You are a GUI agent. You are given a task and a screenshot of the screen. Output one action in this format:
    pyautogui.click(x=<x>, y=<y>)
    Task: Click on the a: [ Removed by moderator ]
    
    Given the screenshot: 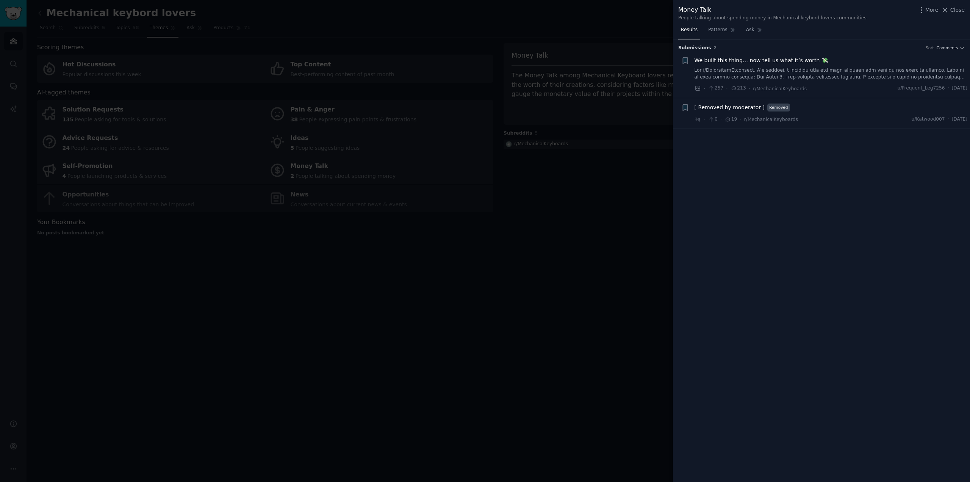 What is the action you would take?
    pyautogui.click(x=730, y=107)
    